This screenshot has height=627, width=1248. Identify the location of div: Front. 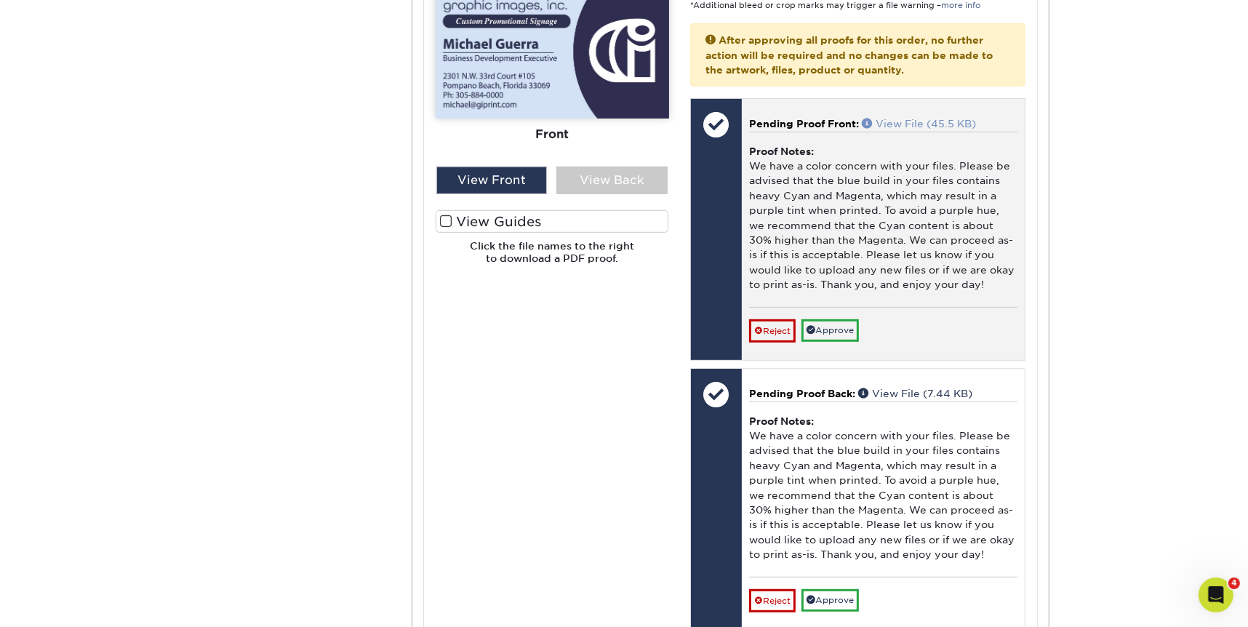
(552, 135).